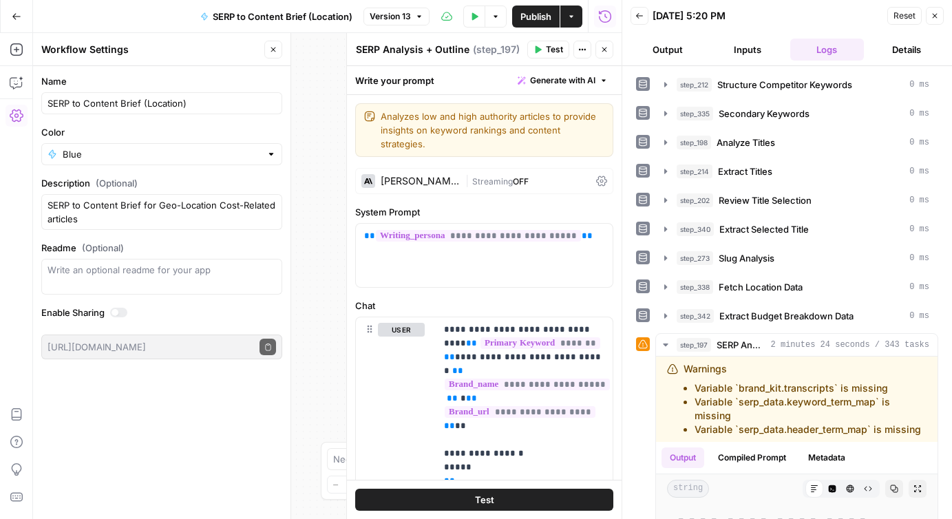 Image resolution: width=952 pixels, height=519 pixels. I want to click on span: Fetch Location Data, so click(761, 287).